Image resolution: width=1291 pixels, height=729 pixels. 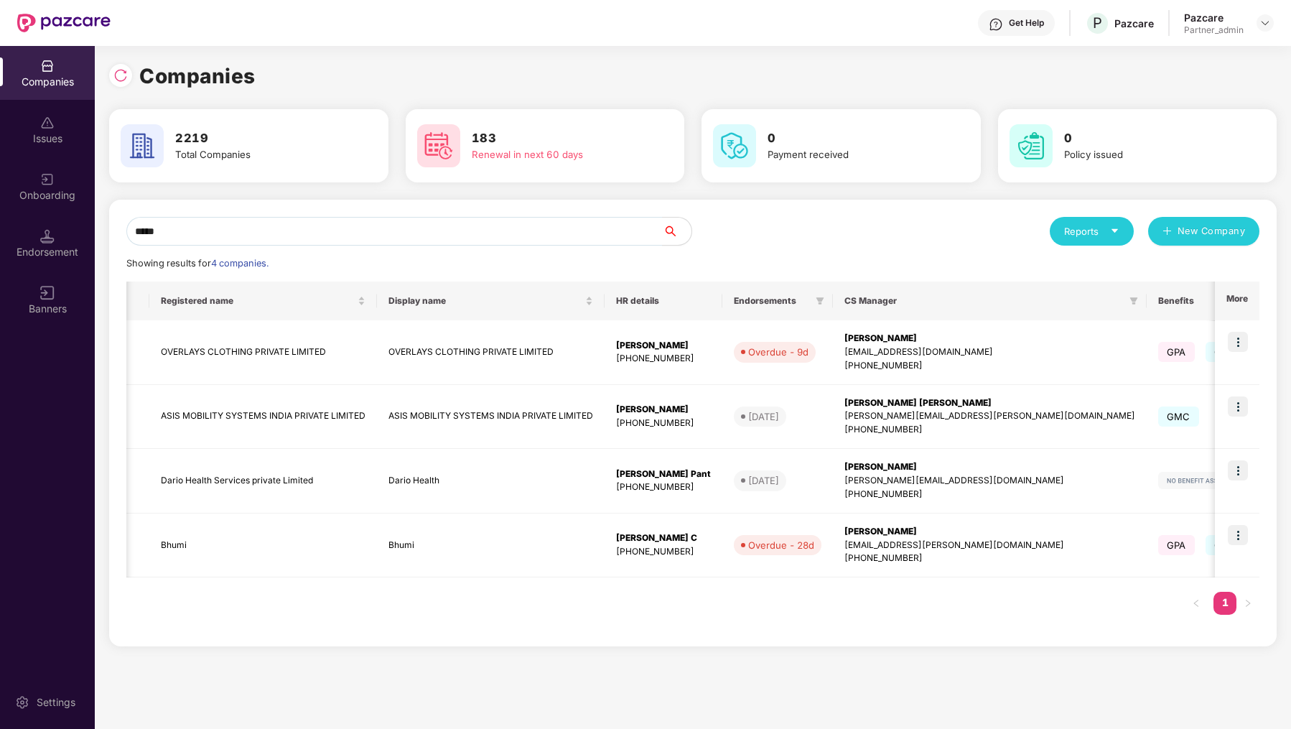 What do you see at coordinates (47, 123) in the screenshot?
I see `img: svg+xml;base64,PHN2ZyBpZD0iSXNzdWVzX2Rpc2FibGVkIiB4bWxucz0iaHR0cDovL3d3dy53My5vcmcvMjAwMC9zdmciIH...` at bounding box center [47, 123].